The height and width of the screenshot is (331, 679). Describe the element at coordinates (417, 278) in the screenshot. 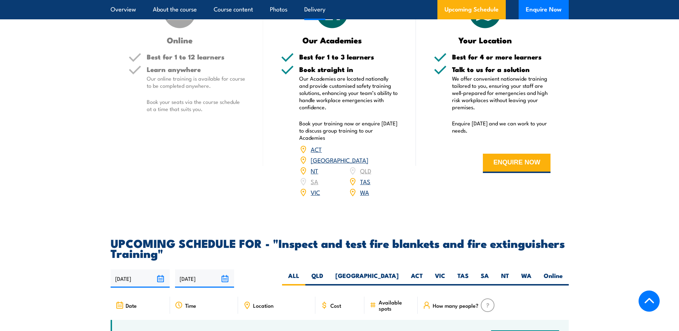

I see `label: ACT` at that location.